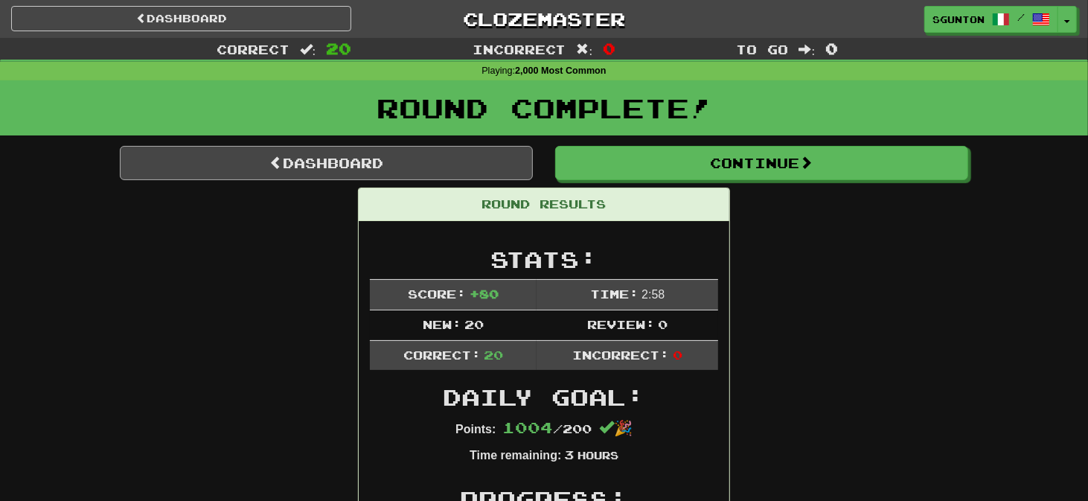 The image size is (1088, 501). I want to click on strong: Time remaining:, so click(515, 455).